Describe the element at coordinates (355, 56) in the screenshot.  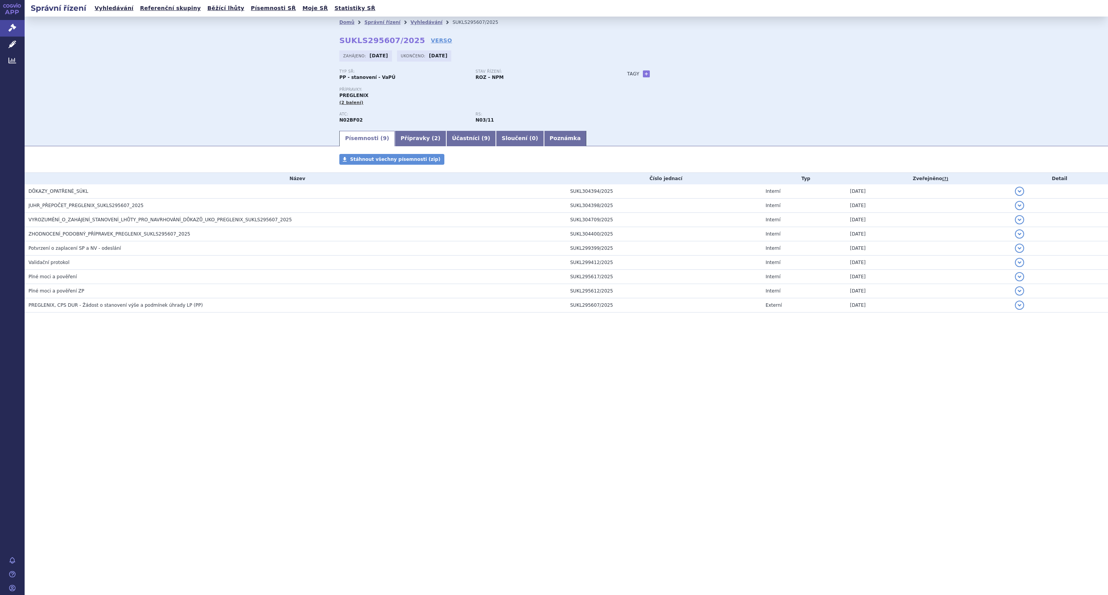
I see `span: Zahájeno:` at that location.